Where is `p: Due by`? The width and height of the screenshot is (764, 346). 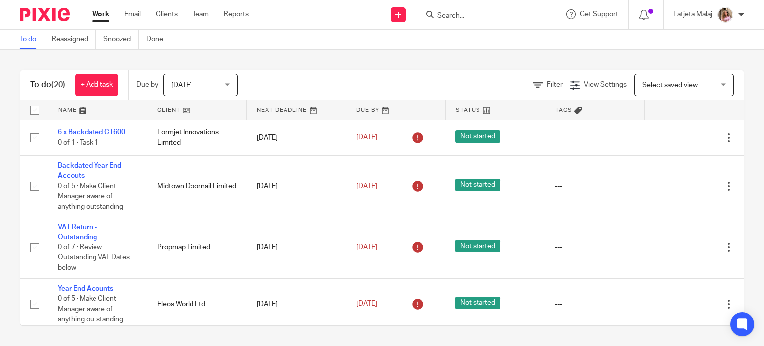 p: Due by is located at coordinates (147, 85).